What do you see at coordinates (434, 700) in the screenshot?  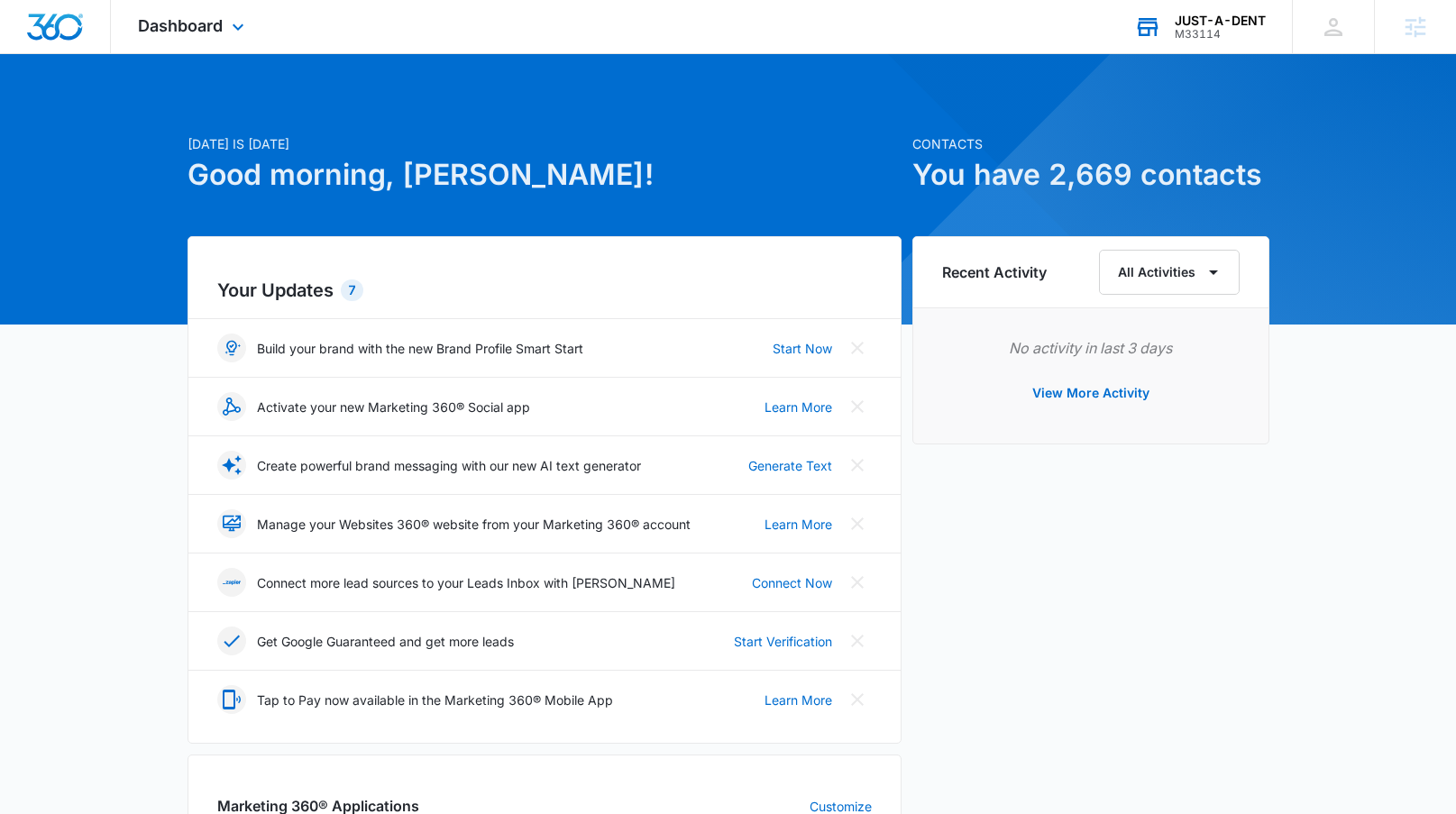 I see `p: Tap to Pay now available in the Marketing 360® Mobile App` at bounding box center [434, 700].